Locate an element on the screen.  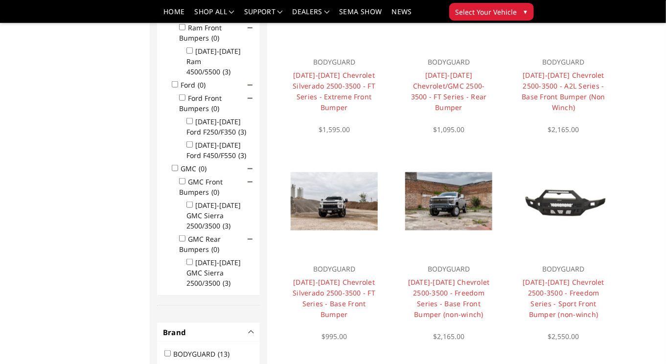
a: Home is located at coordinates (174, 15).